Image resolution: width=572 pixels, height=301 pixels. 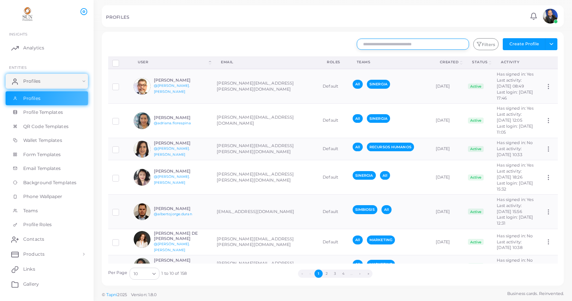 What do you see at coordinates (118, 273) in the screenshot?
I see `label: Per Page` at bounding box center [118, 273].